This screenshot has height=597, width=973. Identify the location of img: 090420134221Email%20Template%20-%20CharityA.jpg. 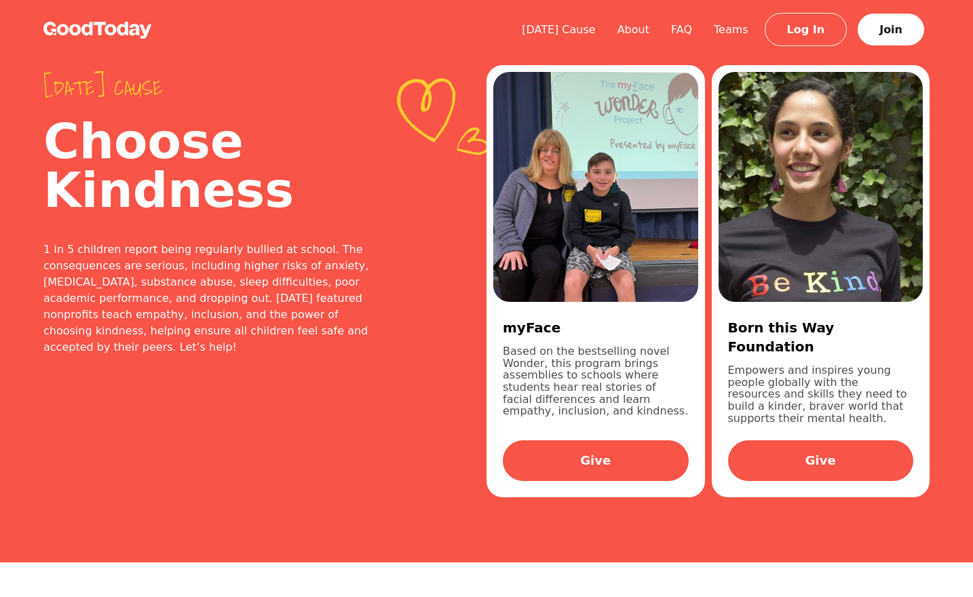
(821, 187).